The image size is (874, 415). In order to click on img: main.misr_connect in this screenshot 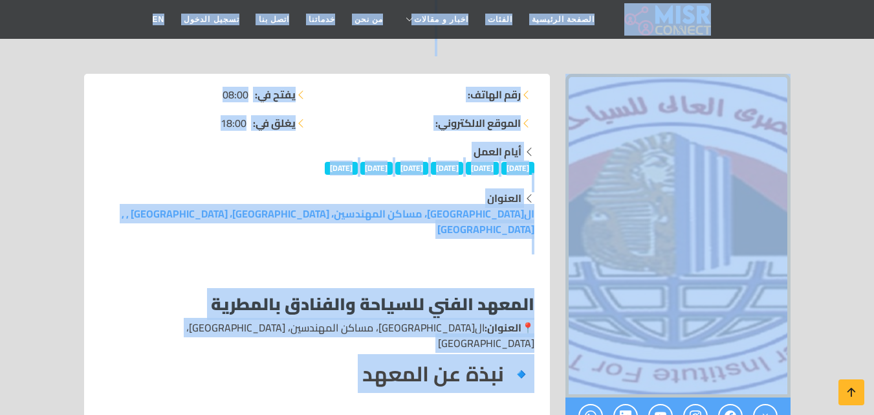, I will do `click(668, 19)`.